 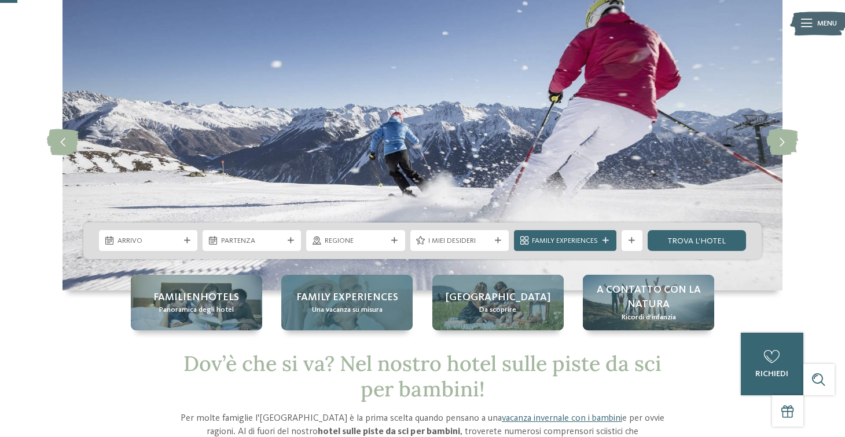 I want to click on span: Ricordi d’infanzia, so click(x=649, y=317).